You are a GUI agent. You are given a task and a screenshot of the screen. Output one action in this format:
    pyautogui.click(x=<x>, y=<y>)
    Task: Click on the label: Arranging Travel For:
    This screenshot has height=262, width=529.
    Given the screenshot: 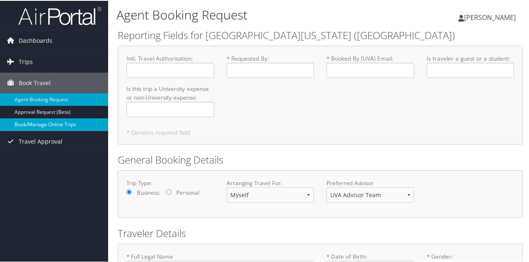 What is the action you would take?
    pyautogui.click(x=270, y=182)
    